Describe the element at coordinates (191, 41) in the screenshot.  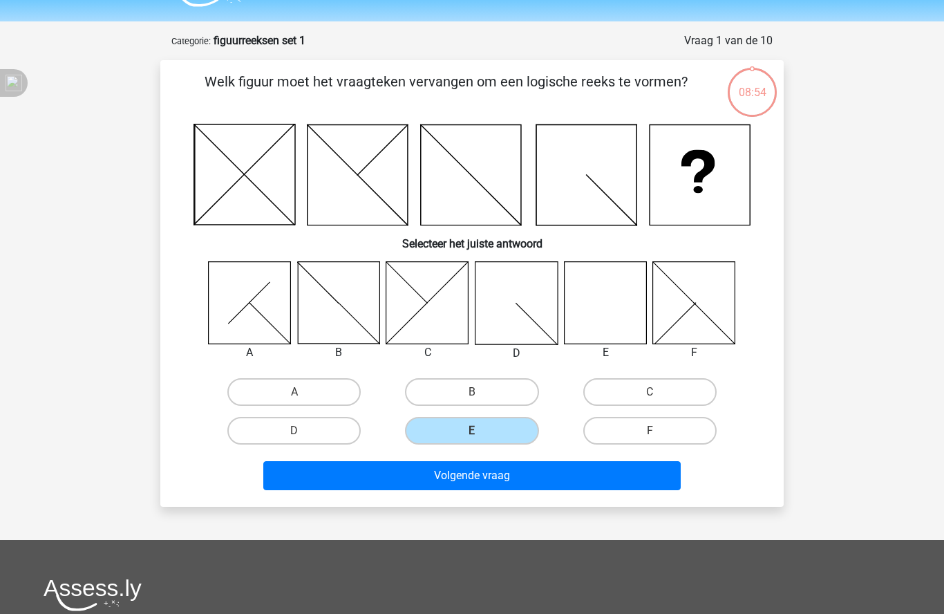
I see `small: Categorie:` at that location.